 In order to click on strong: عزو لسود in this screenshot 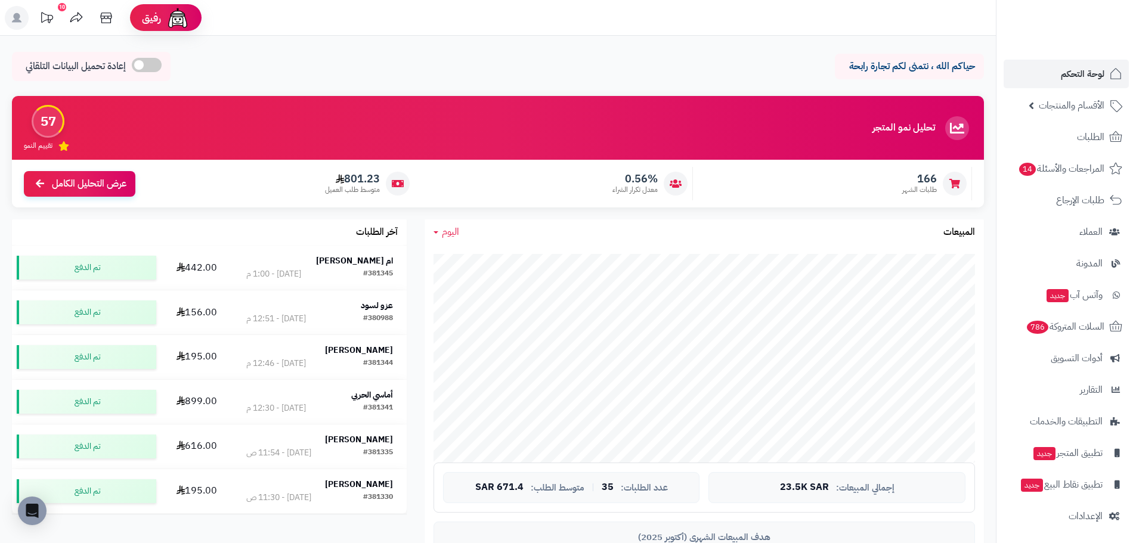, I will do `click(377, 305)`.